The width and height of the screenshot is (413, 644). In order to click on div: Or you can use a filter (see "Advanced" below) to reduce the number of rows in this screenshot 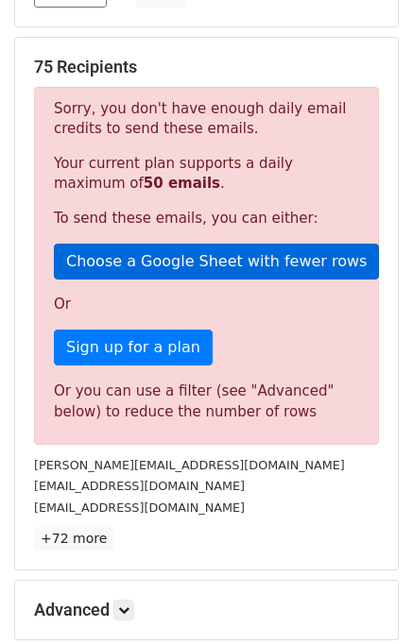, I will do `click(206, 402)`.